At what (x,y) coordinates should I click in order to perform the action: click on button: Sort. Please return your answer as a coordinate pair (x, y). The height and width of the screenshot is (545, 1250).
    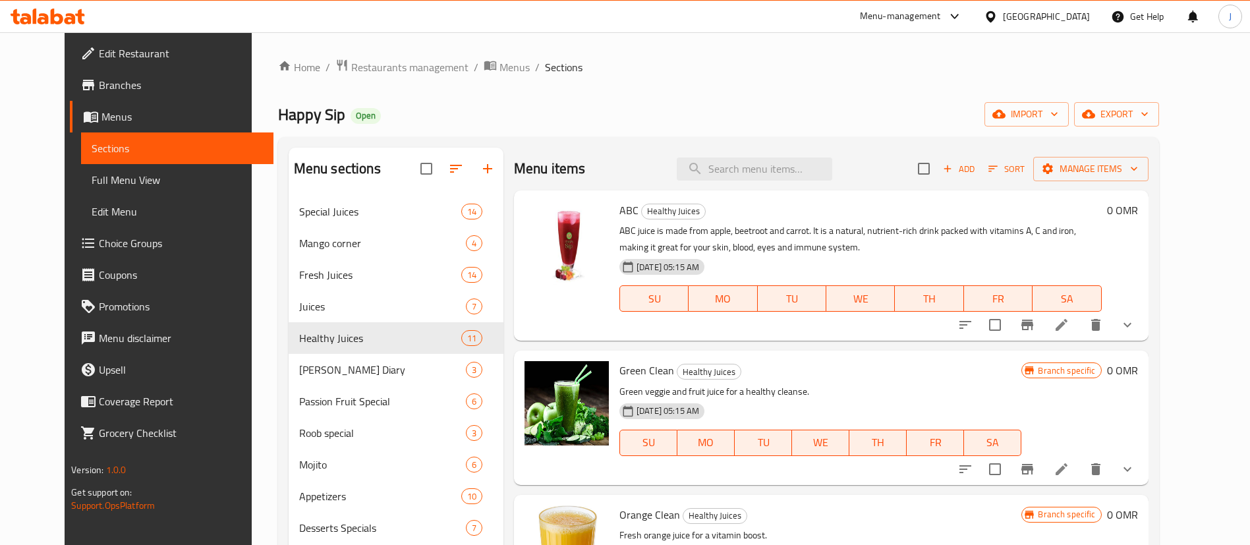
    Looking at the image, I should click on (1006, 169).